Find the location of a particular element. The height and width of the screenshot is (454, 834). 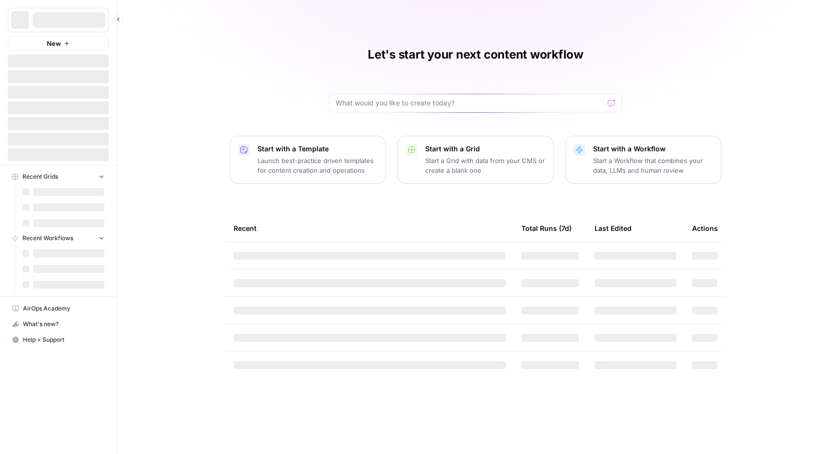

button: Start with a GridStart a Grid with data from your CMS or create a blank one is located at coordinates (475, 159).